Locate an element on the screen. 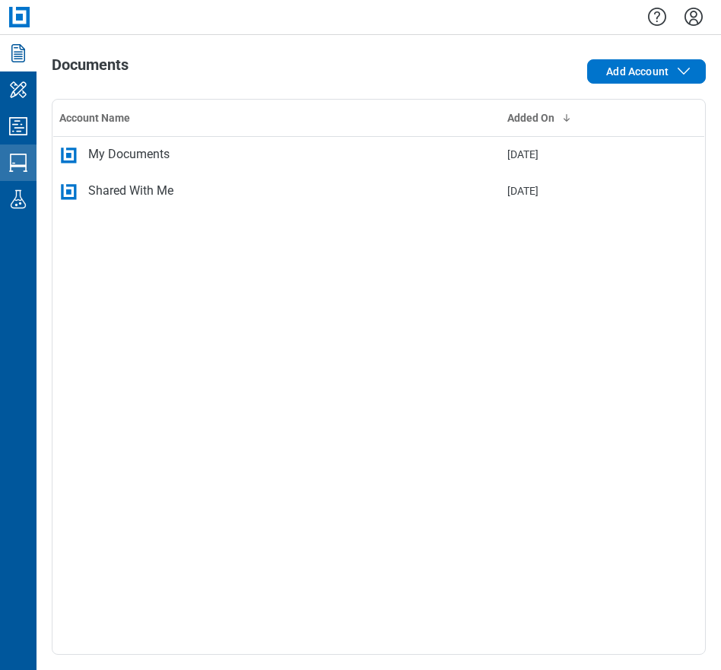 The height and width of the screenshot is (670, 721). svg: Labs is located at coordinates (18, 199).